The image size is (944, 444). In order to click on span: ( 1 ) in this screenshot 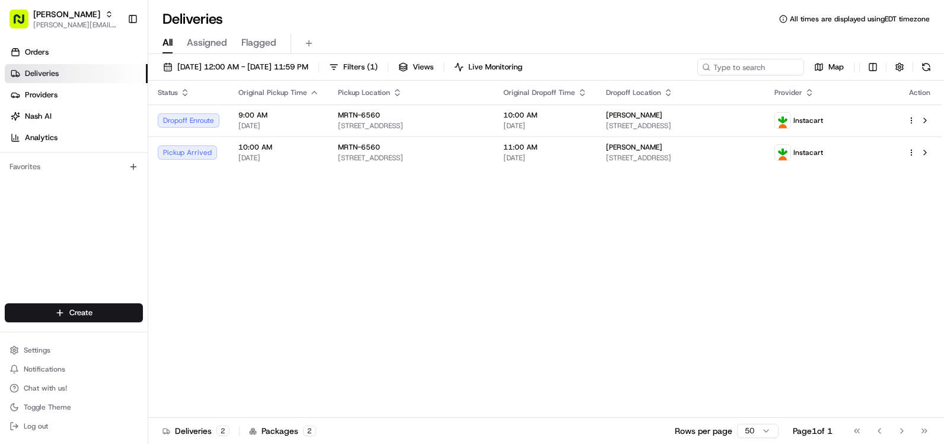, I will do `click(372, 67)`.